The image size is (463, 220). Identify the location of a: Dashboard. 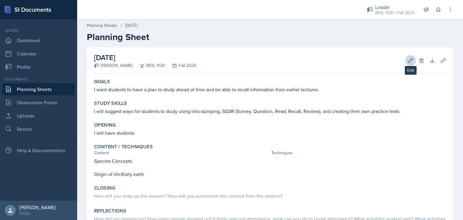
(39, 40).